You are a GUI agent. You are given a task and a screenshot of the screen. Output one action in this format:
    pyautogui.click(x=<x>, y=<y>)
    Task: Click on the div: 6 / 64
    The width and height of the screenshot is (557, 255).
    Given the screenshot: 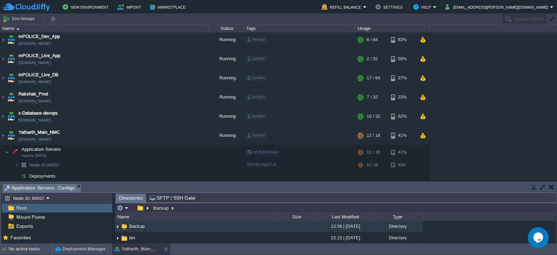 What is the action you would take?
    pyautogui.click(x=372, y=40)
    